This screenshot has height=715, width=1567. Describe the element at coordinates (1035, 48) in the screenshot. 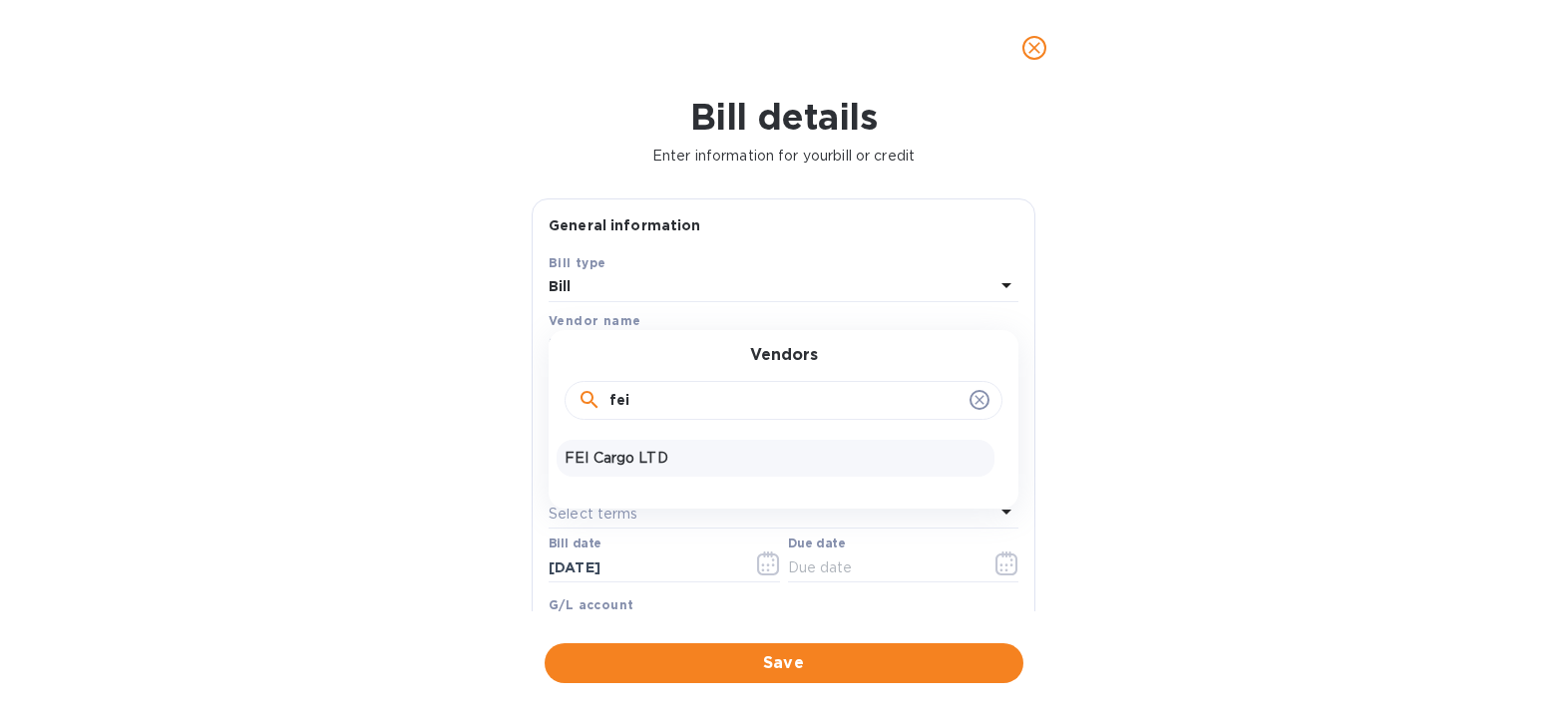

I see `button: close` at that location.